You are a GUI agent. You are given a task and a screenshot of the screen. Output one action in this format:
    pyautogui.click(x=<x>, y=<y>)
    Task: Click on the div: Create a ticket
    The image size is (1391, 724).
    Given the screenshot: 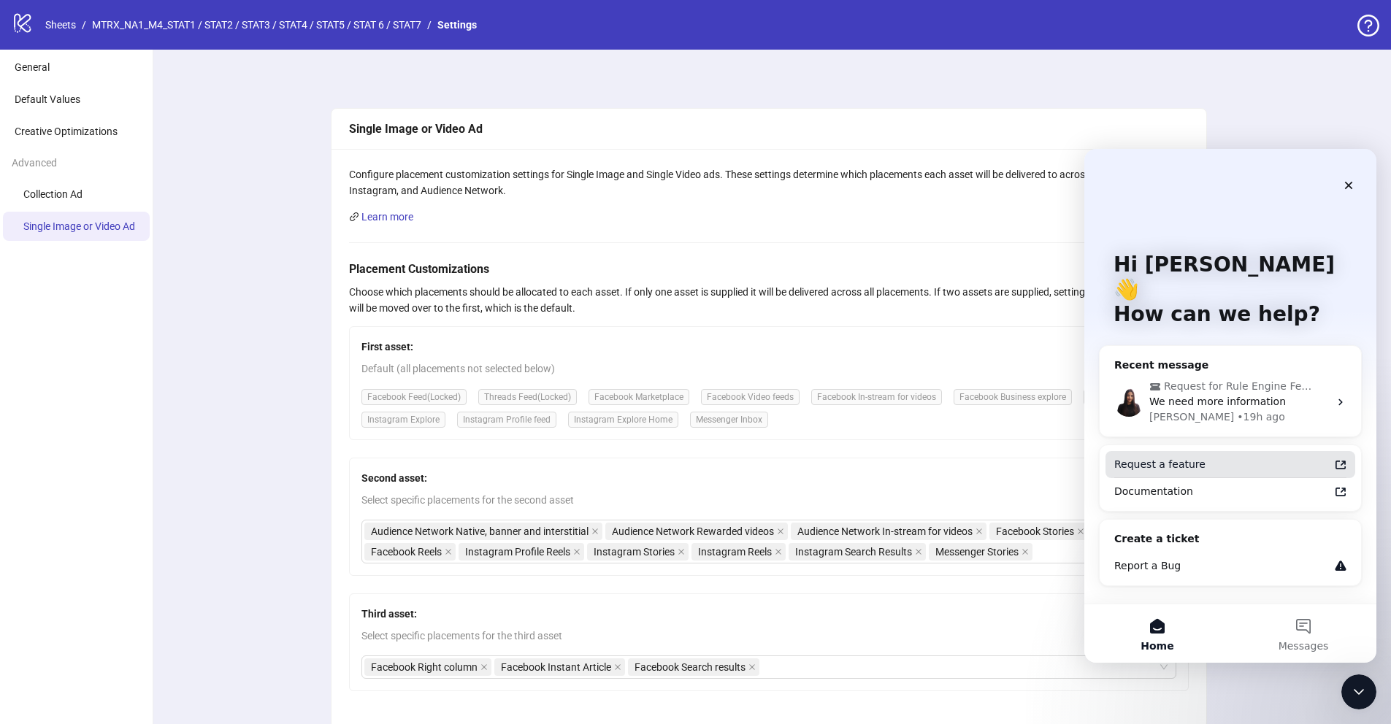 What is the action you would take?
    pyautogui.click(x=146, y=390)
    